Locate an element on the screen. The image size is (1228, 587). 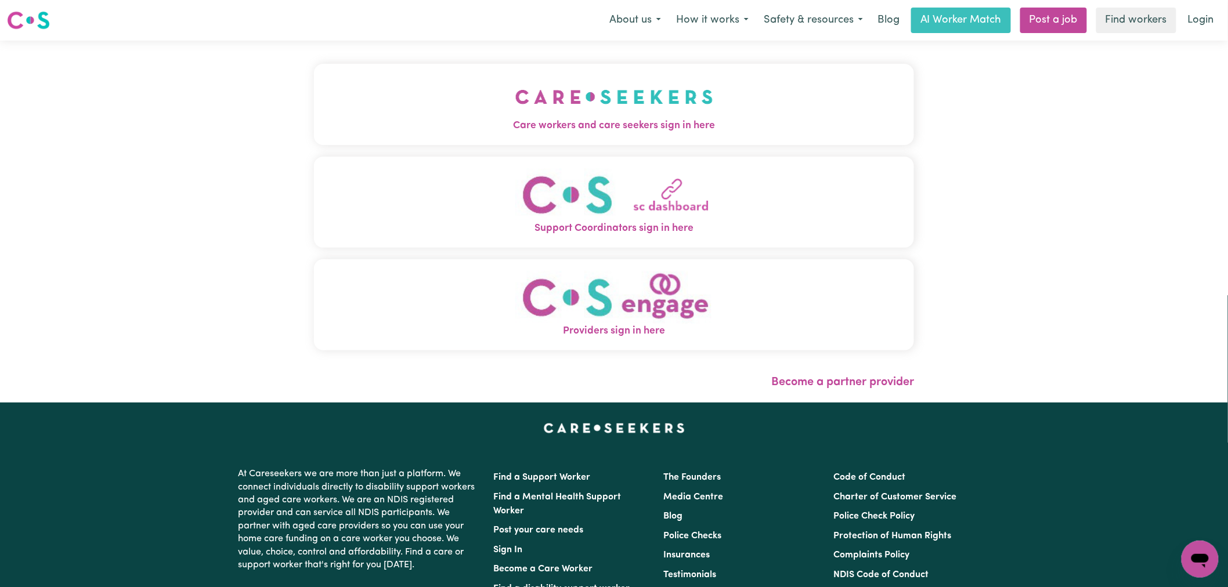
a: AI Worker Match is located at coordinates (961, 20).